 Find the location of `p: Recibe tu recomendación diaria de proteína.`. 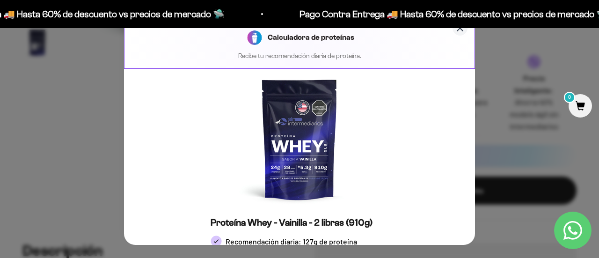

p: Recibe tu recomendación diaria de proteína. is located at coordinates (300, 56).